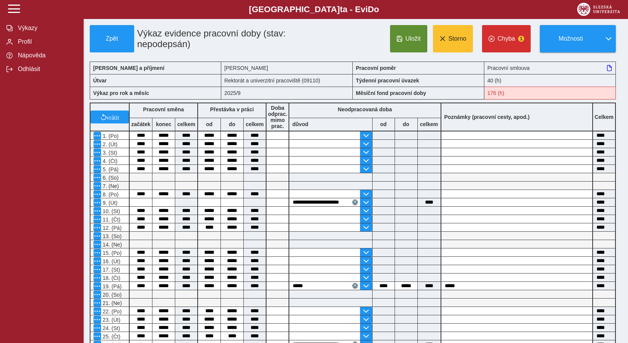 The height and width of the screenshot is (343, 628). What do you see at coordinates (550, 93) in the screenshot?
I see `div: Fond pracovní doby (176 h) a součet hodin (176:24 h) se neshodují!` at bounding box center [550, 93].